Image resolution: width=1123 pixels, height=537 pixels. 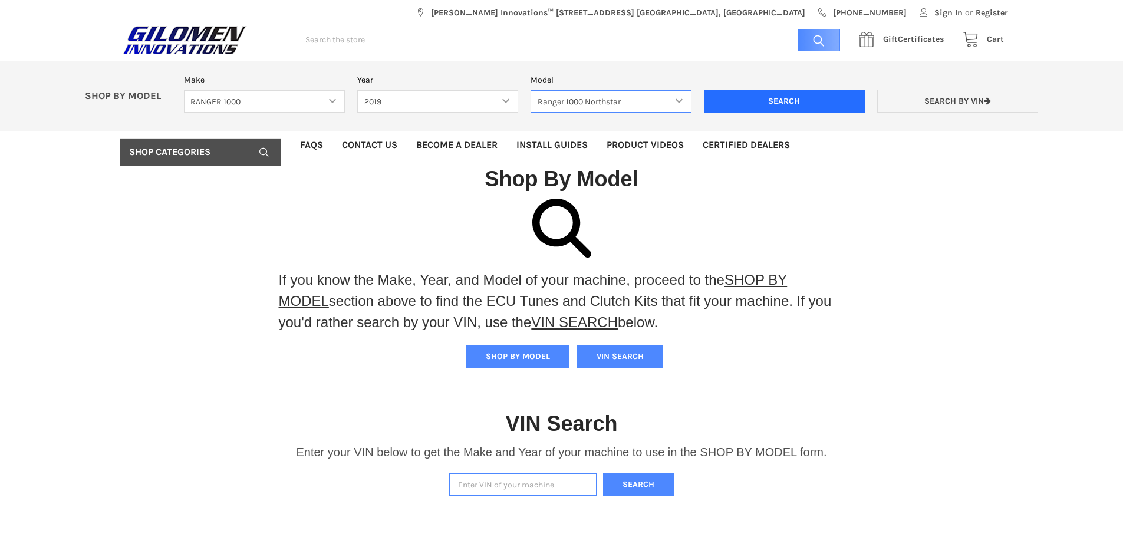 What do you see at coordinates (311, 145) in the screenshot?
I see `a: FAQs` at bounding box center [311, 145].